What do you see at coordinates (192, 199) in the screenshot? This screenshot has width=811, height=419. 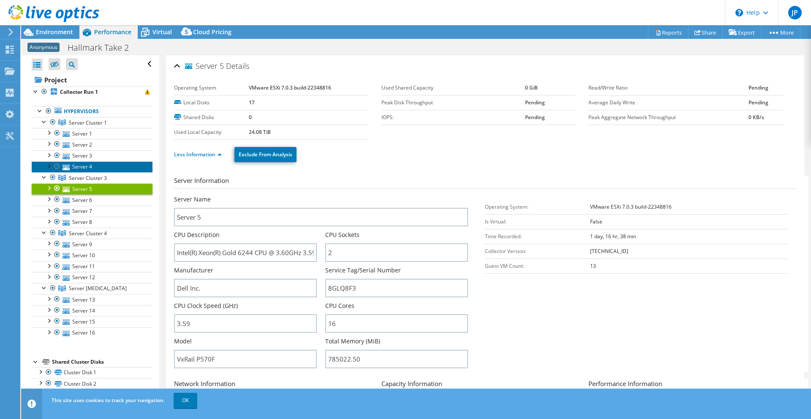 I see `label: Server Name` at bounding box center [192, 199].